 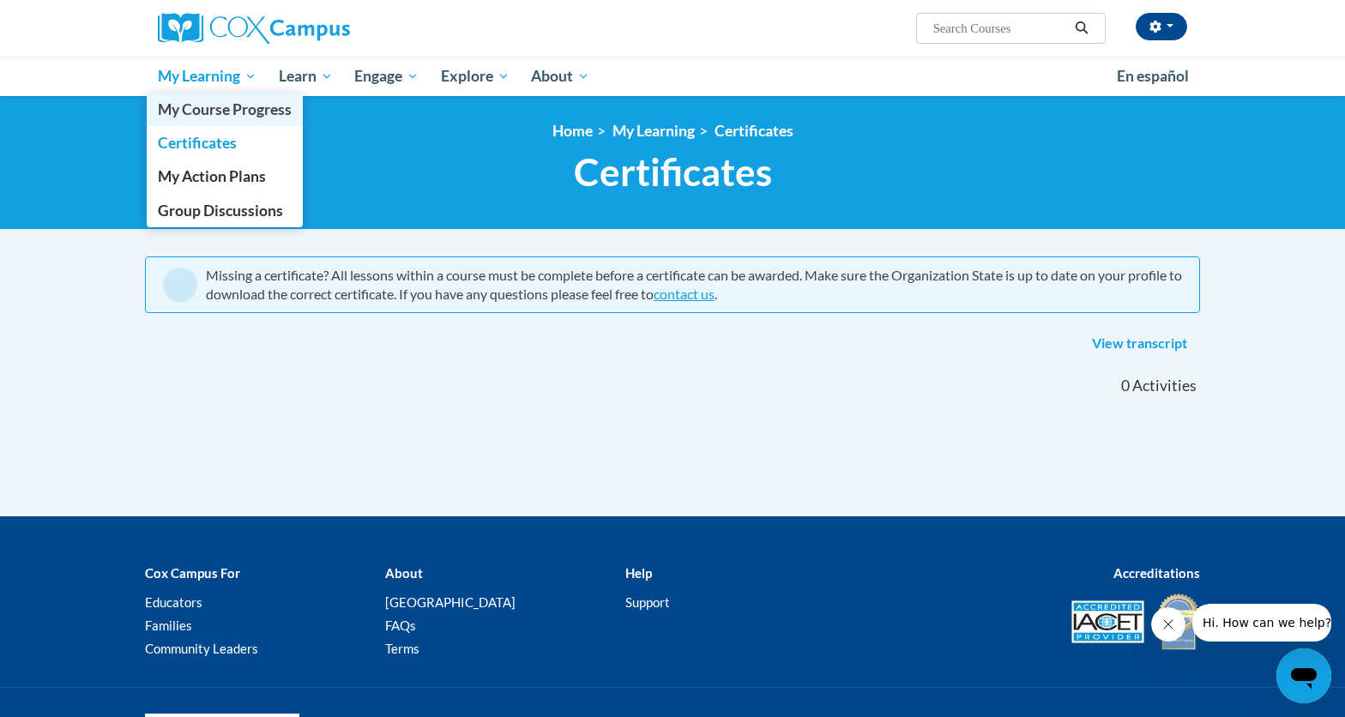 What do you see at coordinates (572, 130) in the screenshot?
I see `a: Home` at bounding box center [572, 130].